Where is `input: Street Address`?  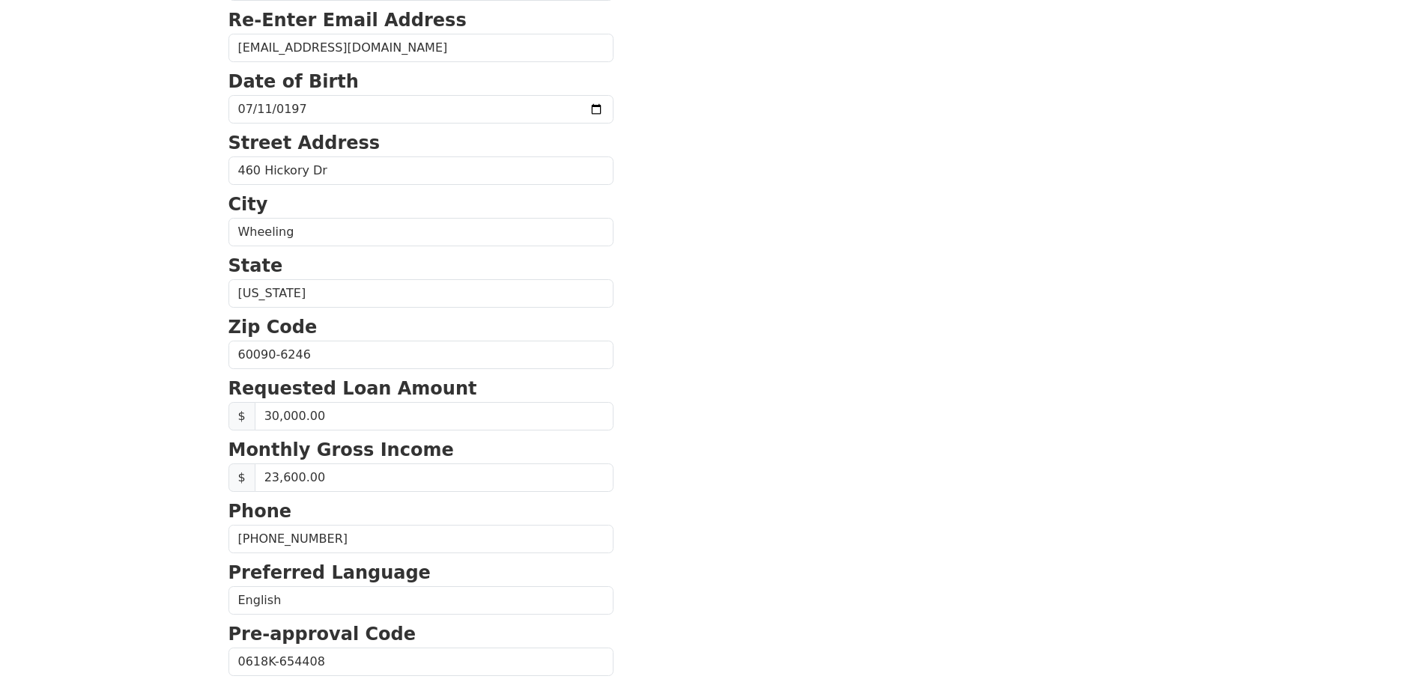 input: Street Address is located at coordinates (421, 171).